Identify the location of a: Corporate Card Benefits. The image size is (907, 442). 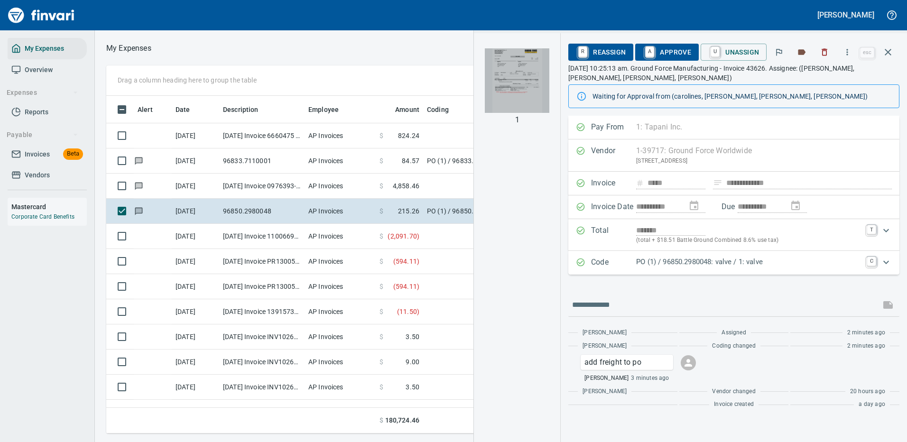
(43, 217).